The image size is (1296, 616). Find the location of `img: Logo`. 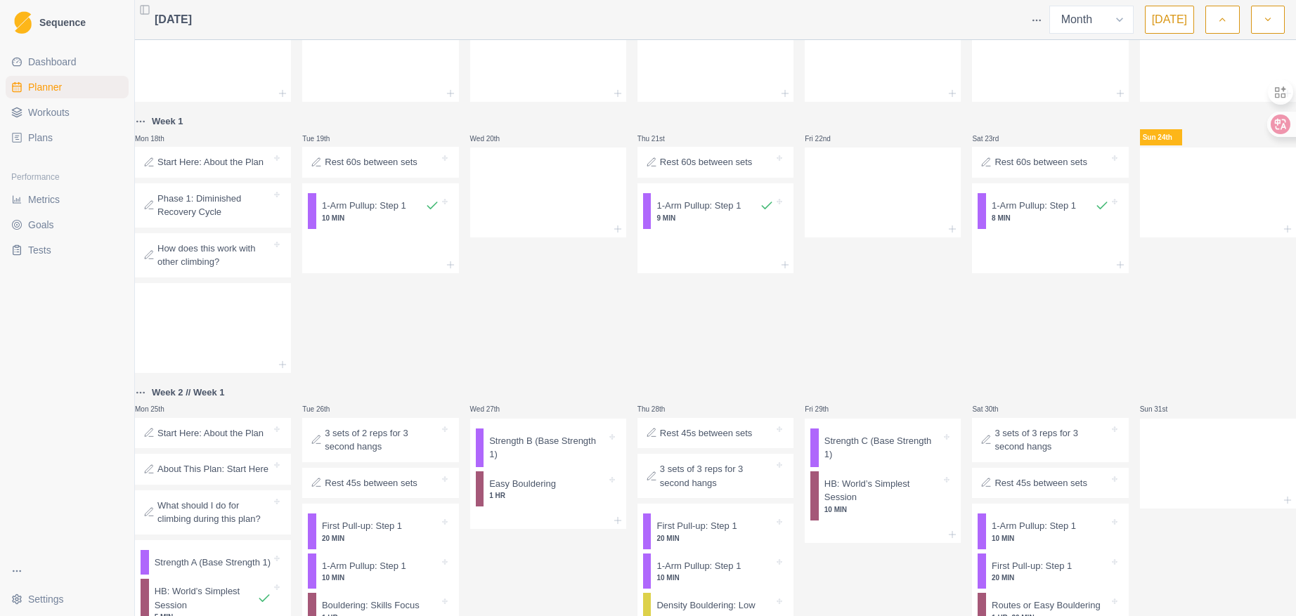

img: Logo is located at coordinates (22, 22).